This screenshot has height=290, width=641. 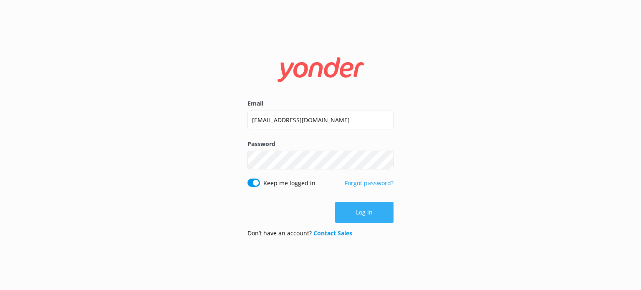 I want to click on label: Password, so click(x=320, y=144).